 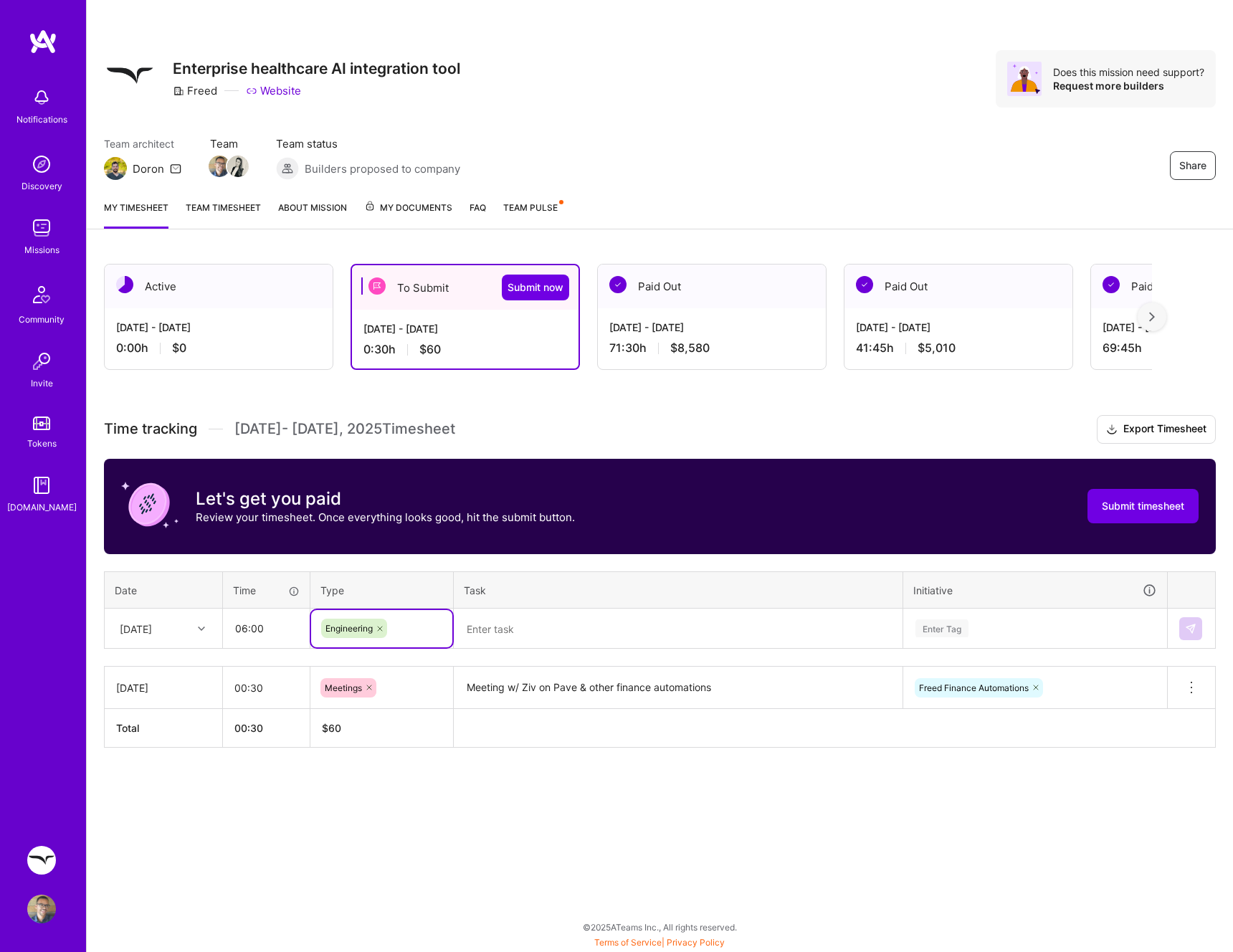 I want to click on span: Team Pulse, so click(x=531, y=207).